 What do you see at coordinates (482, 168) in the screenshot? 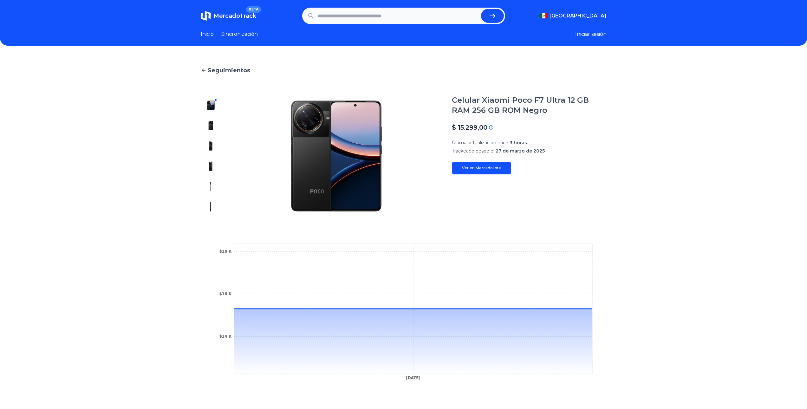
I see `font: Ver en Mercadolibre` at bounding box center [482, 168].